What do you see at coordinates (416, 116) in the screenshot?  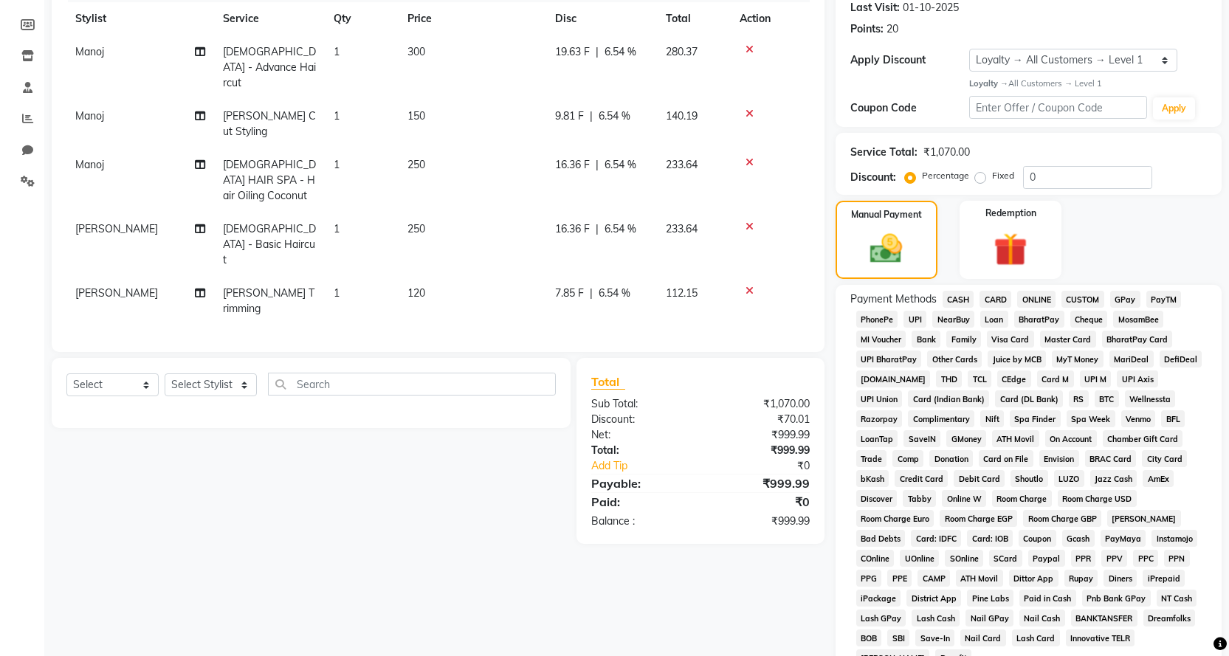 I see `span: 150` at bounding box center [416, 116].